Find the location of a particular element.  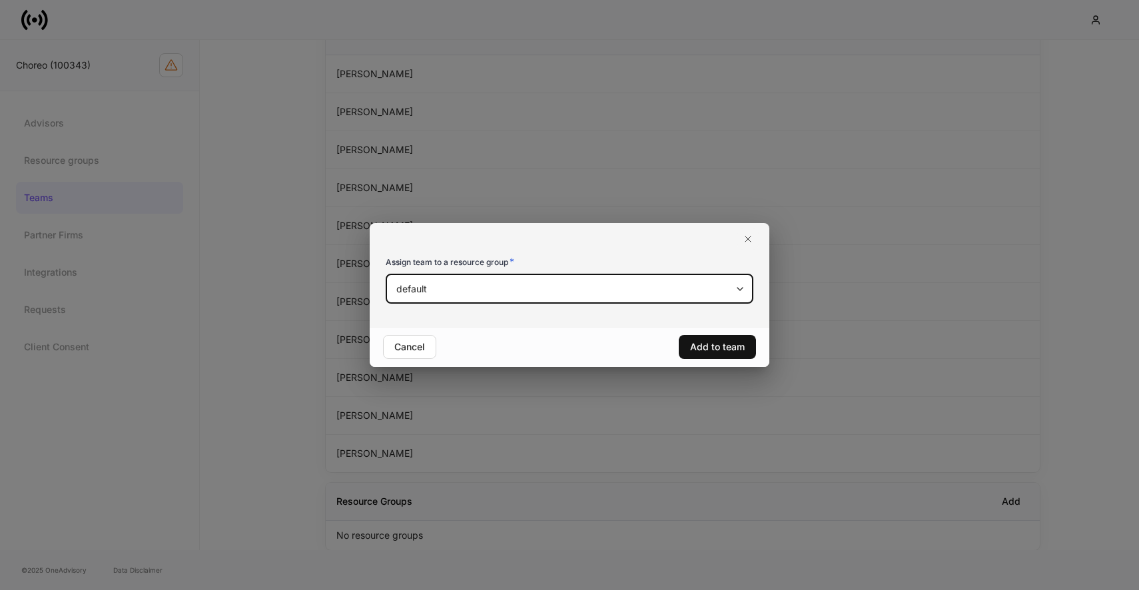

div: Cancel is located at coordinates (410, 347).